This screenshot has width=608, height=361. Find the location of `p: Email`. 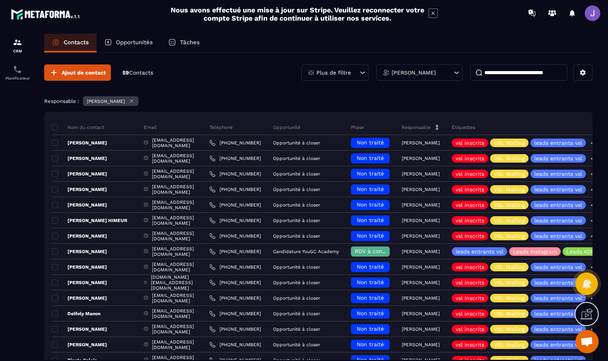

p: Email is located at coordinates (150, 127).